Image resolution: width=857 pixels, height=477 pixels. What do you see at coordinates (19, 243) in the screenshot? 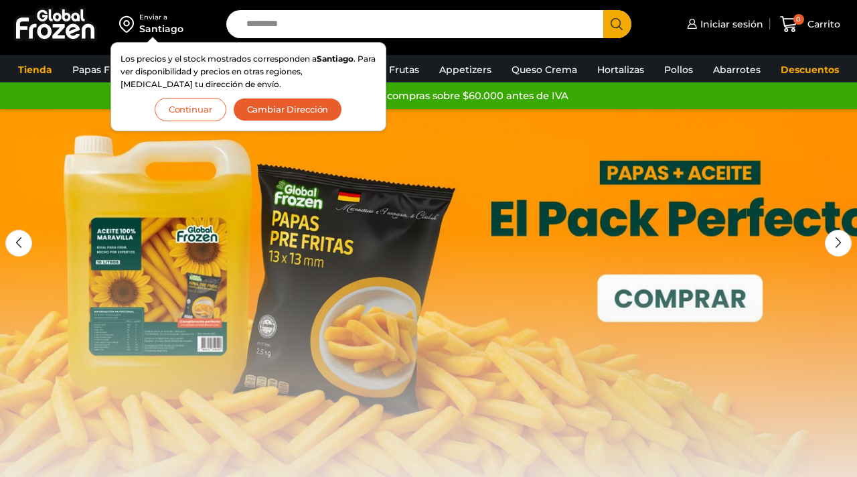
I see `div: Previous slide` at bounding box center [19, 243].